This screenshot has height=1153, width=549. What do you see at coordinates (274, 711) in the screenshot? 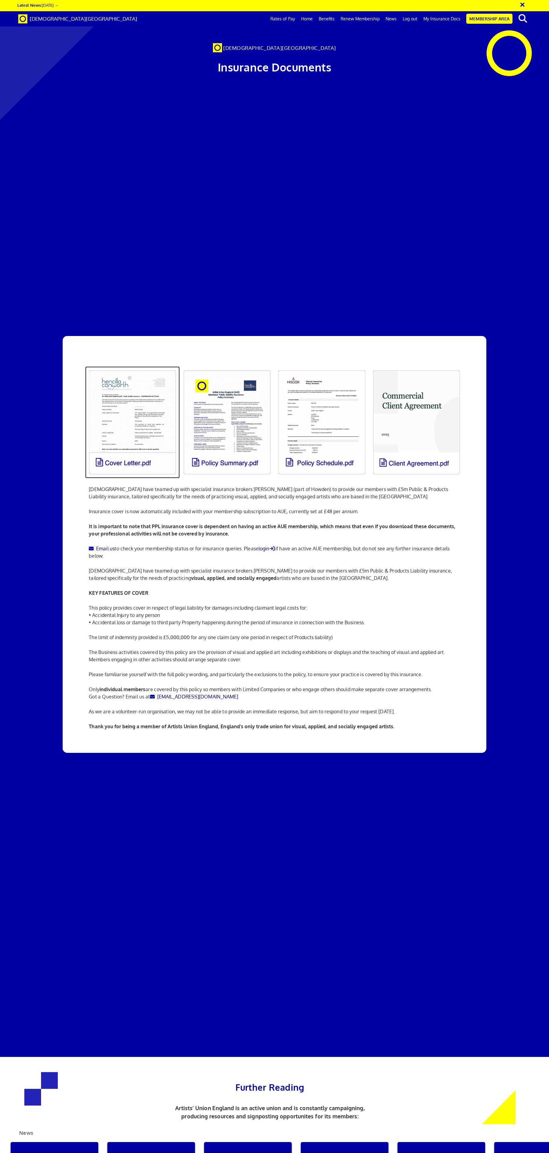
I see `p: As we are a volunteer-run organisation, we may not be able to provide an immediate response, but ...` at bounding box center [274, 711].